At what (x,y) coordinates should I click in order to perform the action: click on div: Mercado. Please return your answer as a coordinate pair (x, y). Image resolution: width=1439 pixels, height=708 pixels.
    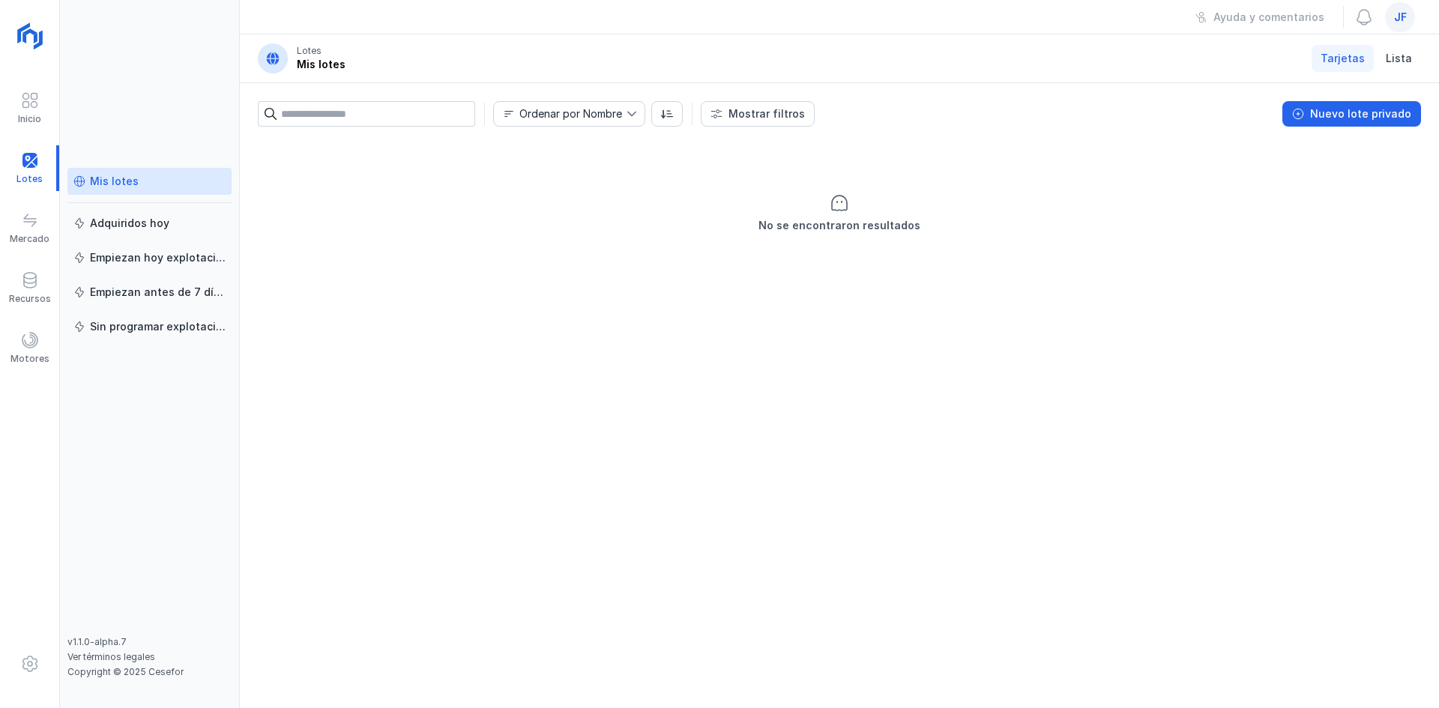
    Looking at the image, I should click on (29, 239).